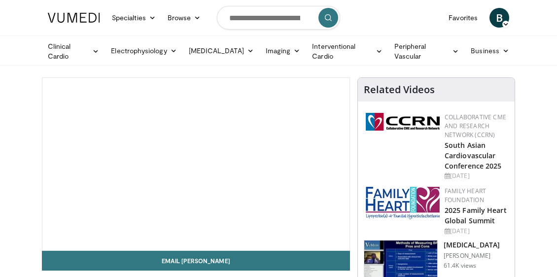 The image size is (557, 277). I want to click on h4: Related Videos, so click(400, 90).